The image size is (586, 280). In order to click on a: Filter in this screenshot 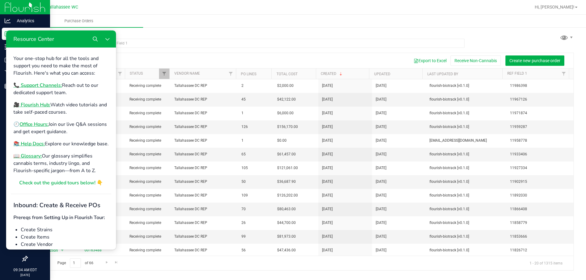, I will do `click(120, 74)`.